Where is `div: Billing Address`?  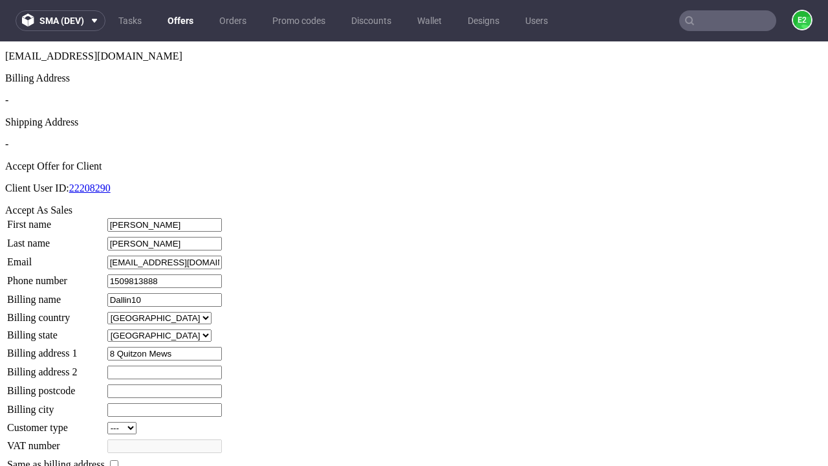
div: Billing Address is located at coordinates (414, 37).